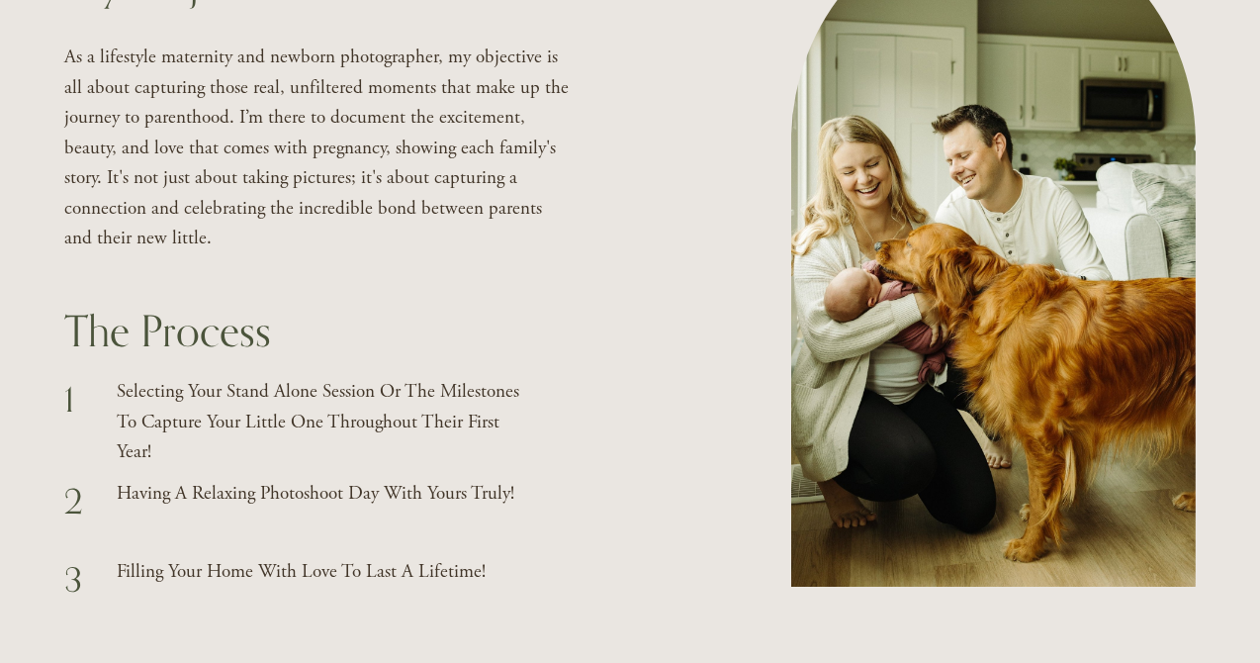 The height and width of the screenshot is (663, 1260). What do you see at coordinates (84, 400) in the screenshot?
I see `h3: 1` at bounding box center [84, 400].